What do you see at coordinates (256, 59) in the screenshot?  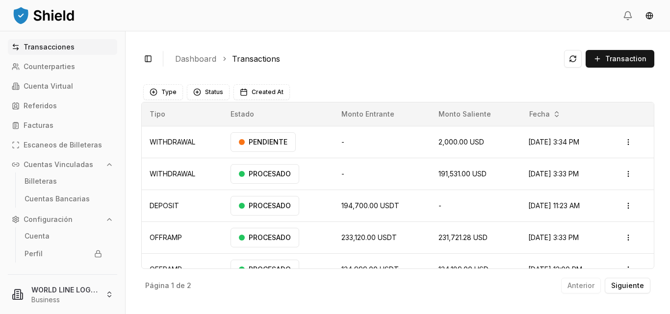 I see `a: Transactions` at bounding box center [256, 59].